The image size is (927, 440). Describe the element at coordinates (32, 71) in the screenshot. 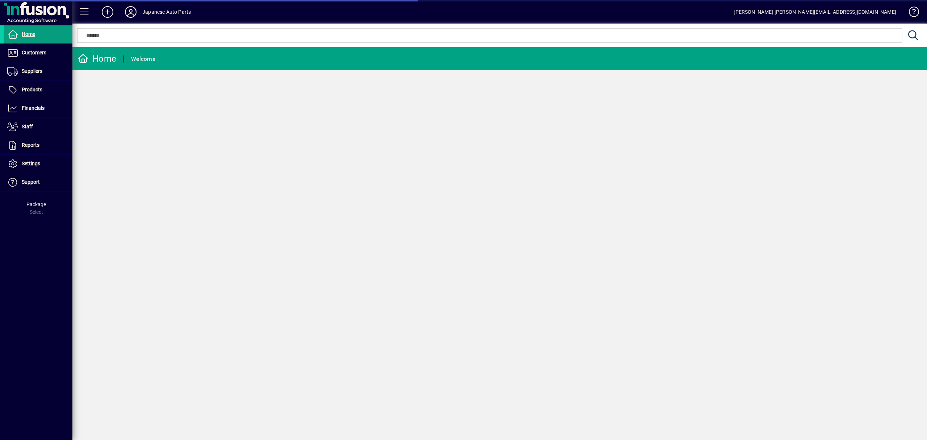

I see `span: Suppliers` at that location.